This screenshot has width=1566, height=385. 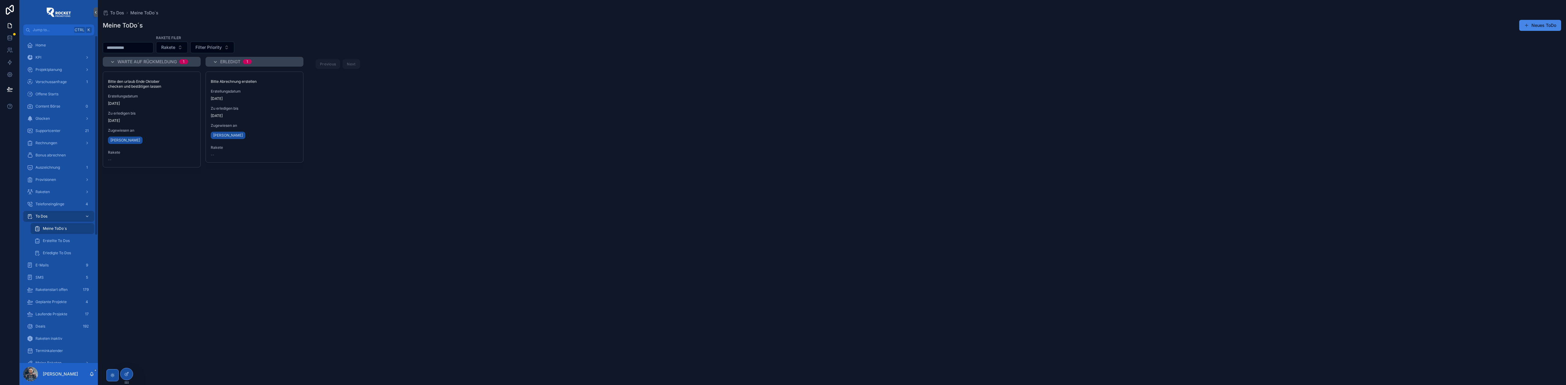 I want to click on a: Erstellte To Dos, so click(x=62, y=241).